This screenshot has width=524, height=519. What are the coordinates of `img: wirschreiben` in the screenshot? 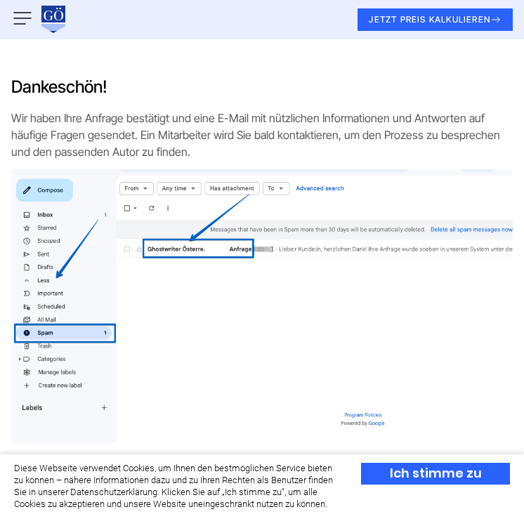 It's located at (53, 20).